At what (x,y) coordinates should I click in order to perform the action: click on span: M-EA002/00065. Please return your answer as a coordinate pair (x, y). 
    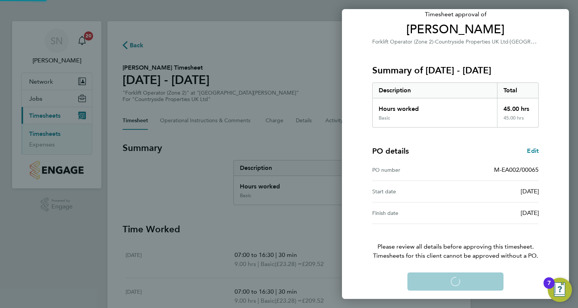
    Looking at the image, I should click on (517, 170).